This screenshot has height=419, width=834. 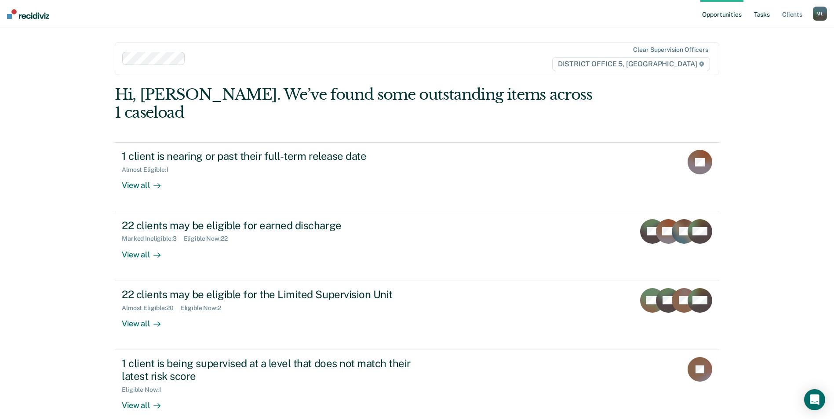 I want to click on div: Open Intercom Messenger, so click(x=814, y=400).